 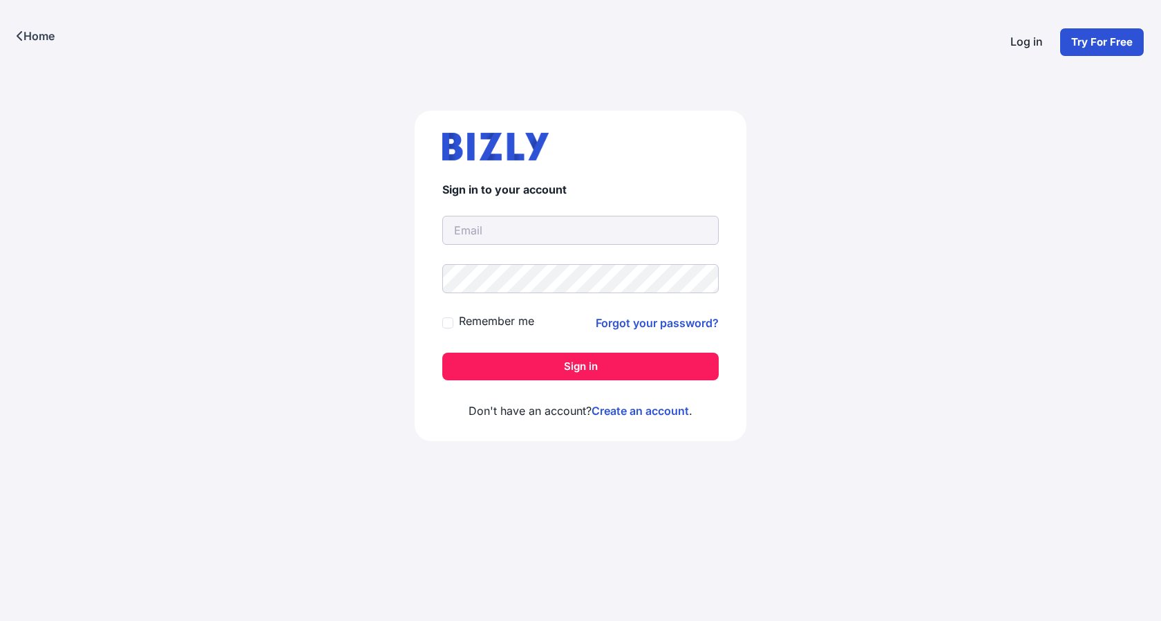 I want to click on a: Log in, so click(x=1026, y=42).